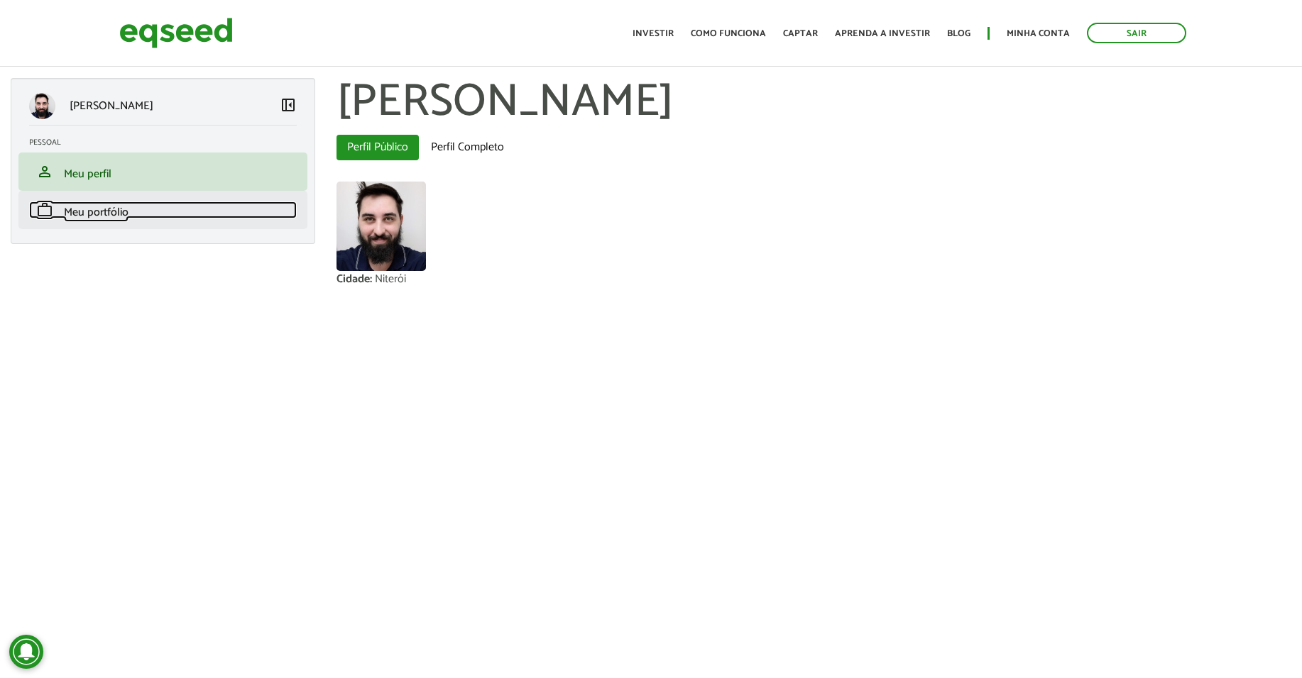  What do you see at coordinates (390, 280) in the screenshot?
I see `div: Niterói` at bounding box center [390, 280].